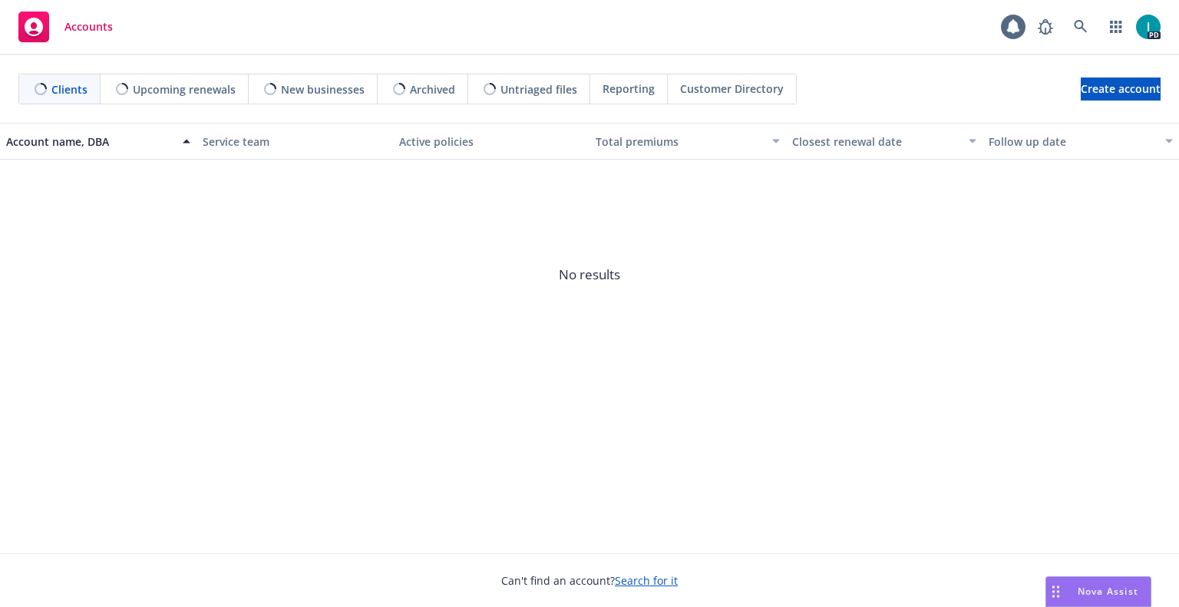 The width and height of the screenshot is (1179, 607). Describe the element at coordinates (1148, 27) in the screenshot. I see `img: photo` at that location.